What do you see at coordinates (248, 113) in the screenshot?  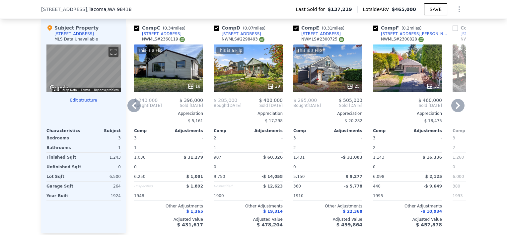 I see `div: Appreciation` at bounding box center [248, 113].